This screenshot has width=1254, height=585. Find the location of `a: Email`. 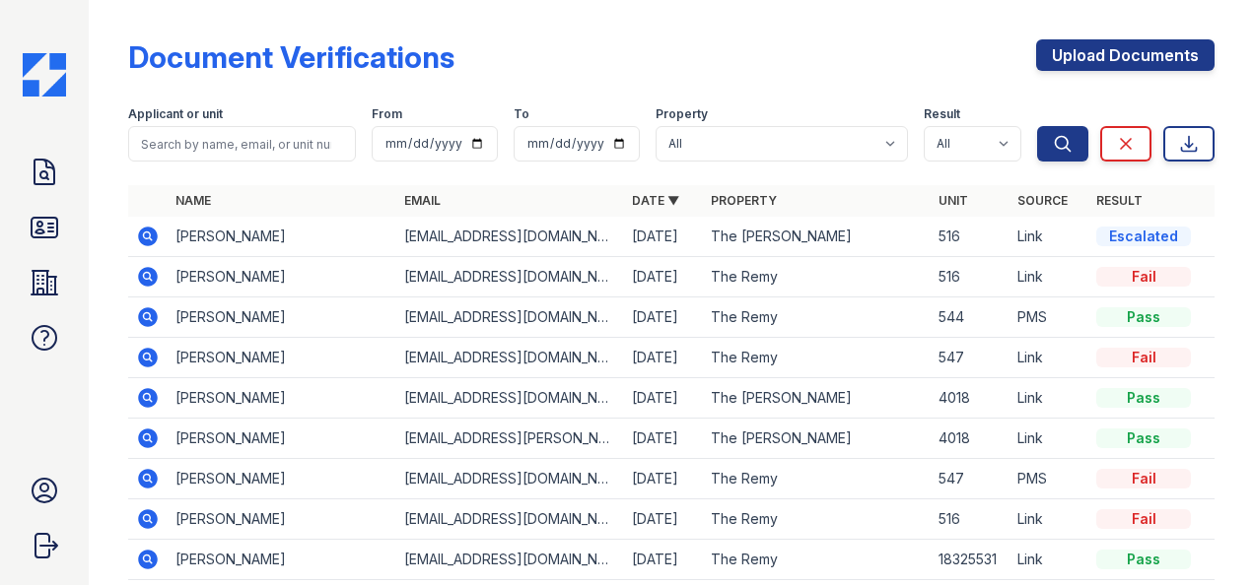

a: Email is located at coordinates (422, 200).